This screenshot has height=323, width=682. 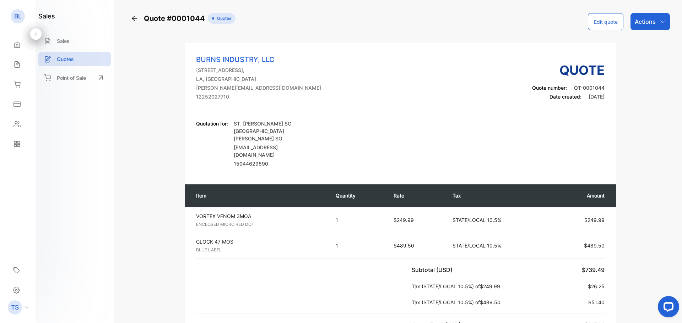 What do you see at coordinates (18, 16) in the screenshot?
I see `p: BL` at bounding box center [18, 16].